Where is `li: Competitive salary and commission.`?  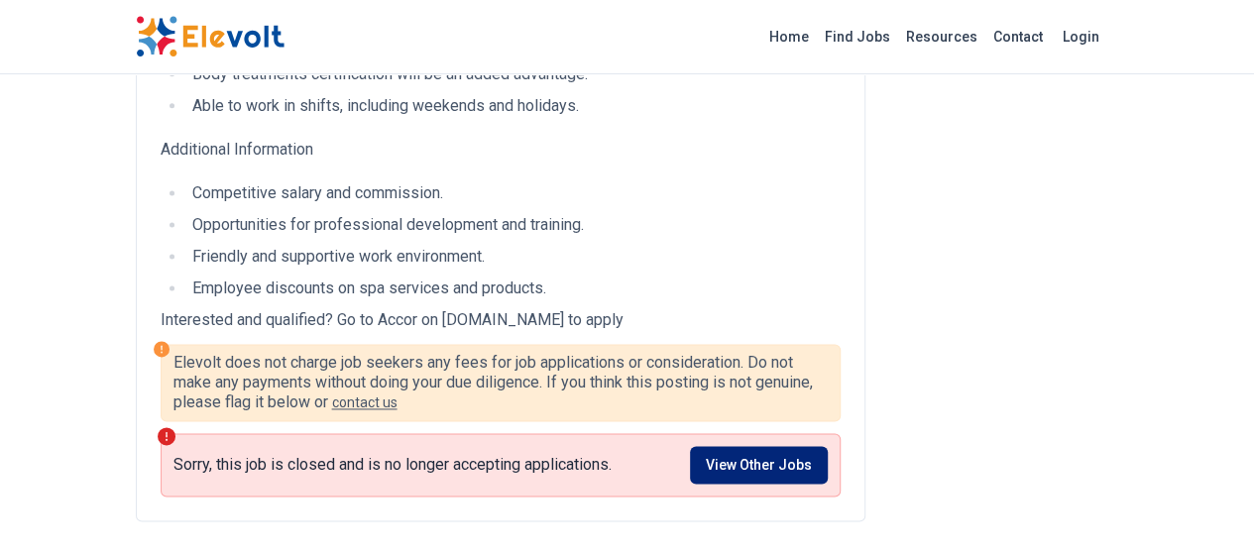 li: Competitive salary and commission. is located at coordinates (513, 193).